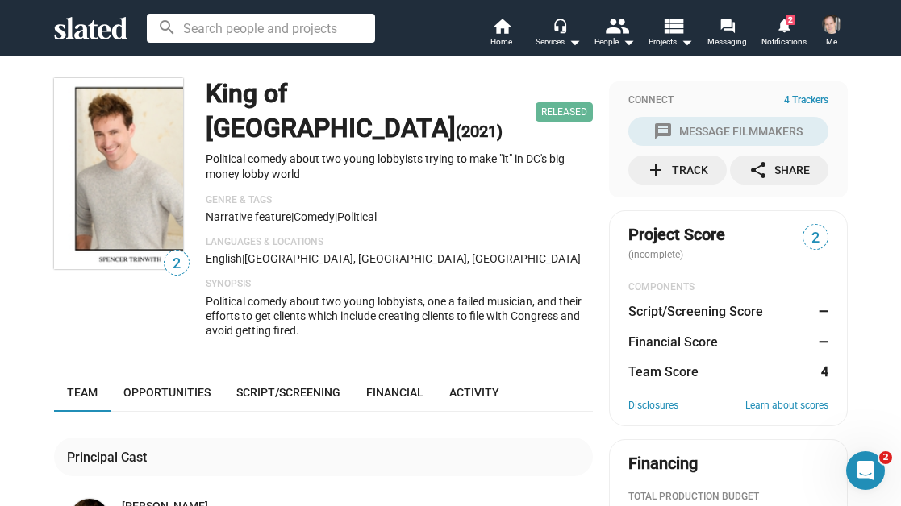 The height and width of the screenshot is (506, 901). What do you see at coordinates (615, 25) in the screenshot?
I see `mat-icon: people` at bounding box center [615, 25].